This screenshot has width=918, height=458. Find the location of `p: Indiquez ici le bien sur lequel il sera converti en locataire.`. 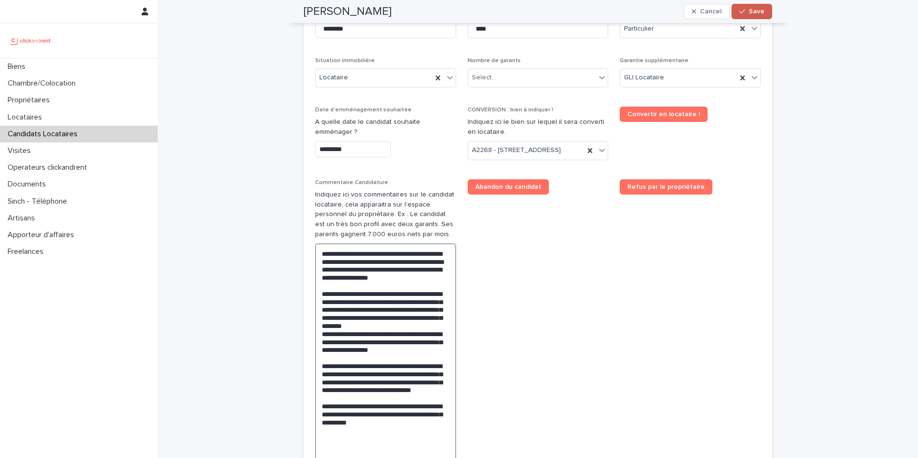

p: Indiquez ici le bien sur lequel il sera converti en locataire. is located at coordinates (538, 127).